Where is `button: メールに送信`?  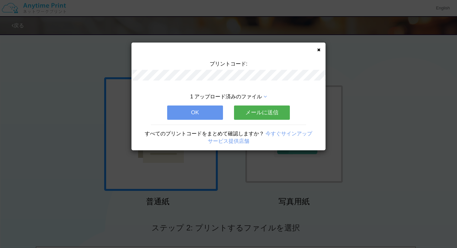
button: メールに送信 is located at coordinates (262, 113).